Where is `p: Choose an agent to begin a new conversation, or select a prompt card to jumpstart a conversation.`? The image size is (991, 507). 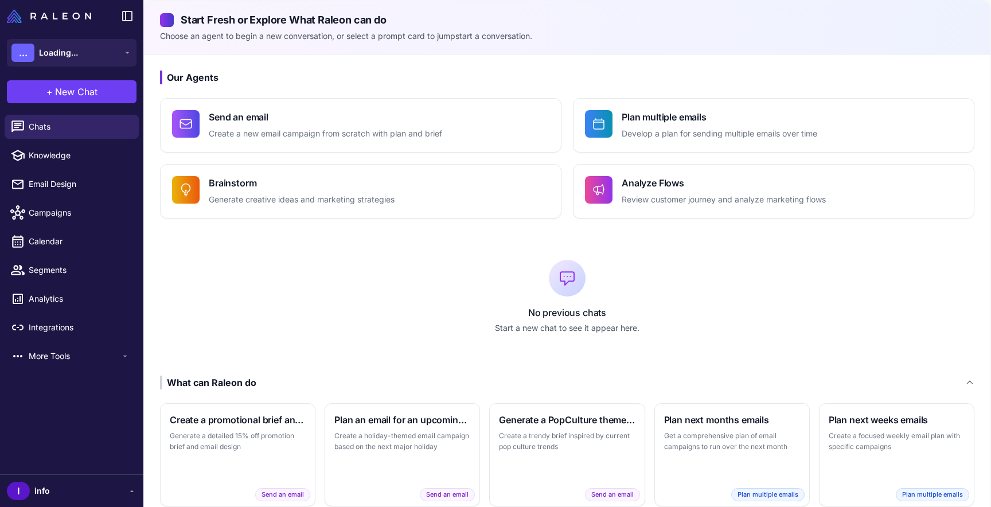 p: Choose an agent to begin a new conversation, or select a prompt card to jumpstart a conversation. is located at coordinates (567, 36).